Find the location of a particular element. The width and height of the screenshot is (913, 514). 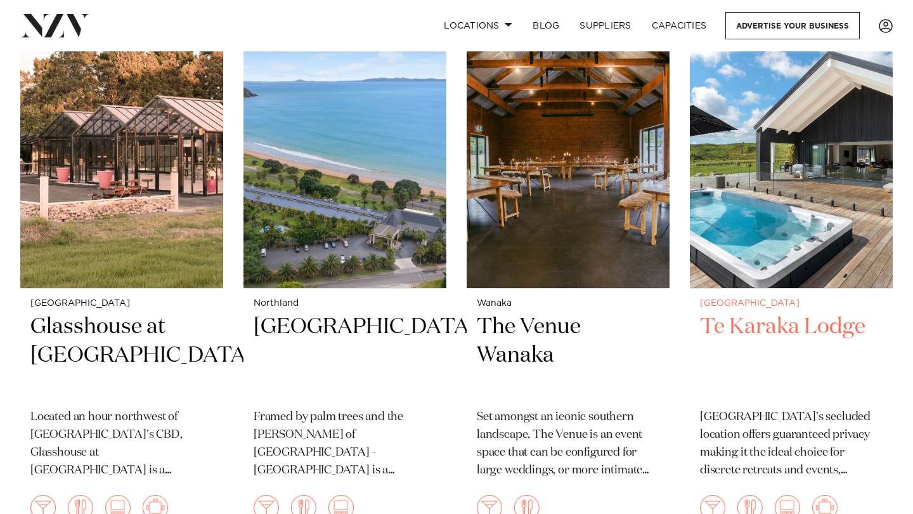

a: SUPPLIERS is located at coordinates (605, 25).